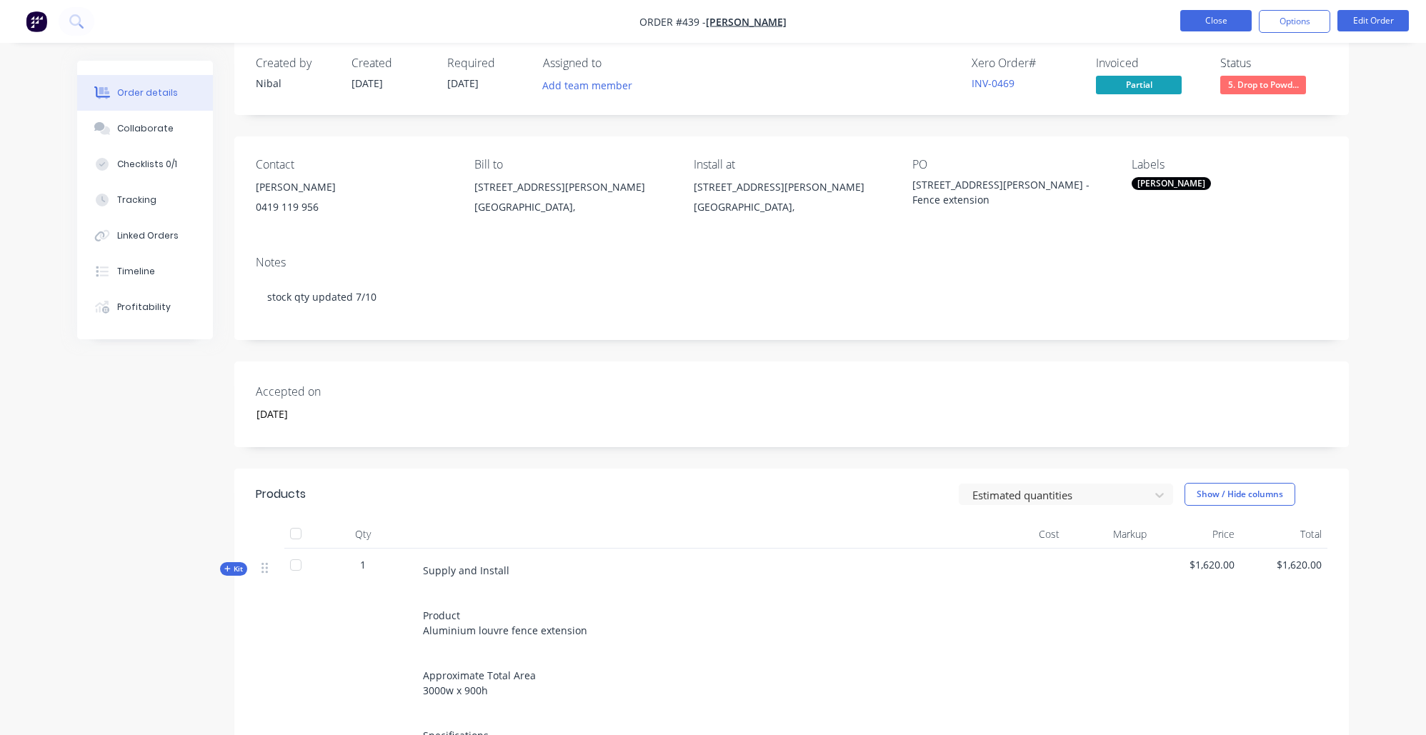 The width and height of the screenshot is (1426, 735). What do you see at coordinates (615, 63) in the screenshot?
I see `div: Assigned to` at bounding box center [615, 63].